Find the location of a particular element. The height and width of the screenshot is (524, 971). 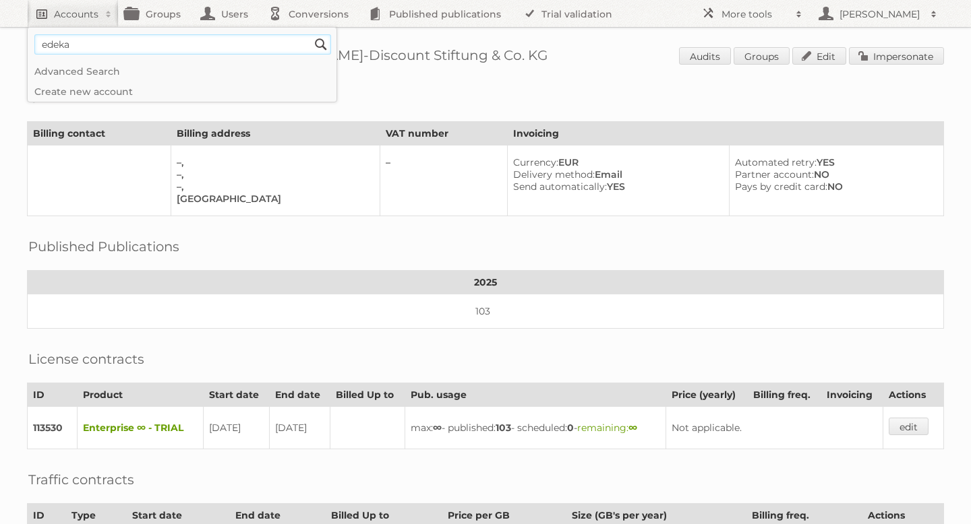

td: 103 is located at coordinates (485, 311).